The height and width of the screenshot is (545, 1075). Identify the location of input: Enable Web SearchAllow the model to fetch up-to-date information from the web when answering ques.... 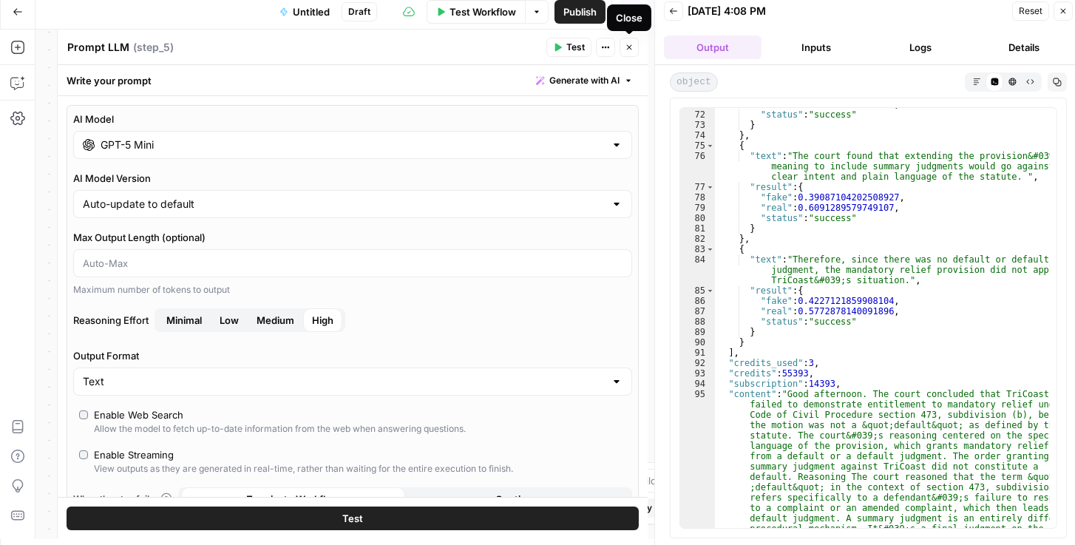
(84, 415).